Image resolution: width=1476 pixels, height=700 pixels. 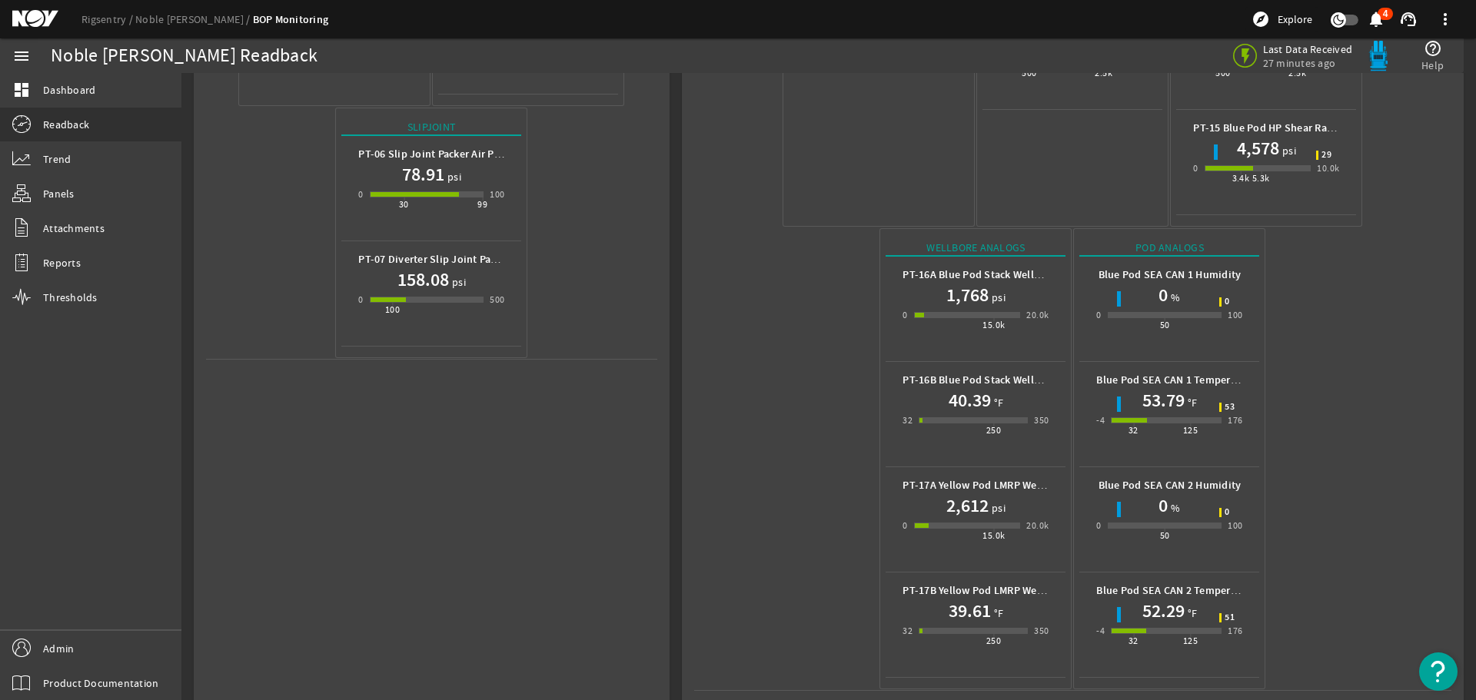 What do you see at coordinates (431, 128) in the screenshot?
I see `div: Slipjoint` at bounding box center [431, 128].